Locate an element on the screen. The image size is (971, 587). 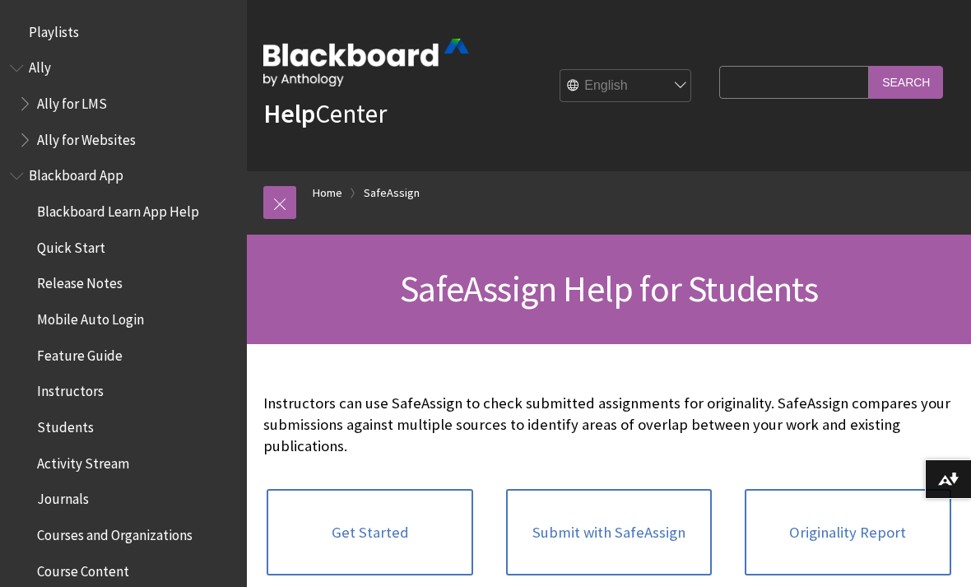
a: Submit with SafeAssign is located at coordinates (609, 532).